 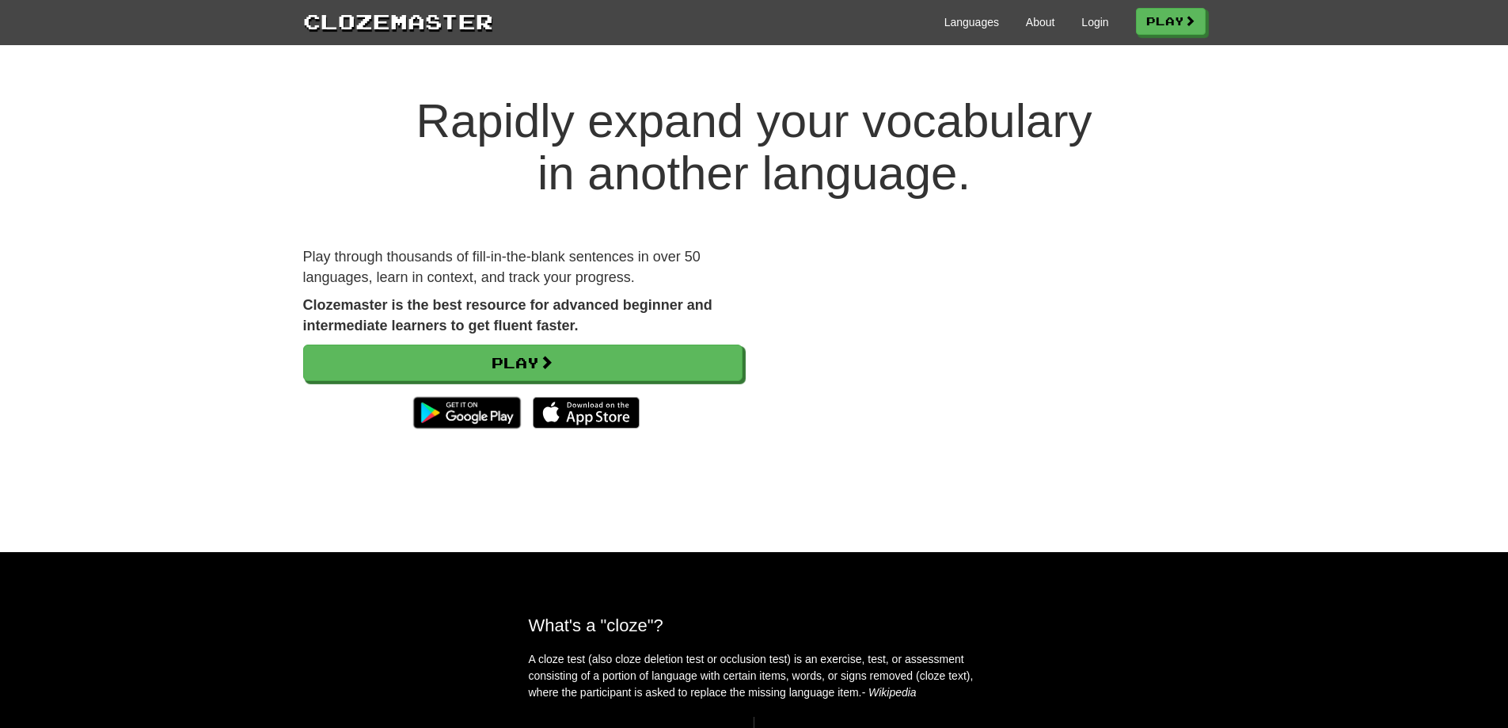 I want to click on img: Download_on_the_App_Store_Badge_US-UK_135x40-25178aeef6eb6b83b96f5f2d004eda3bffbb37122de64afbaef7..., so click(x=586, y=412).